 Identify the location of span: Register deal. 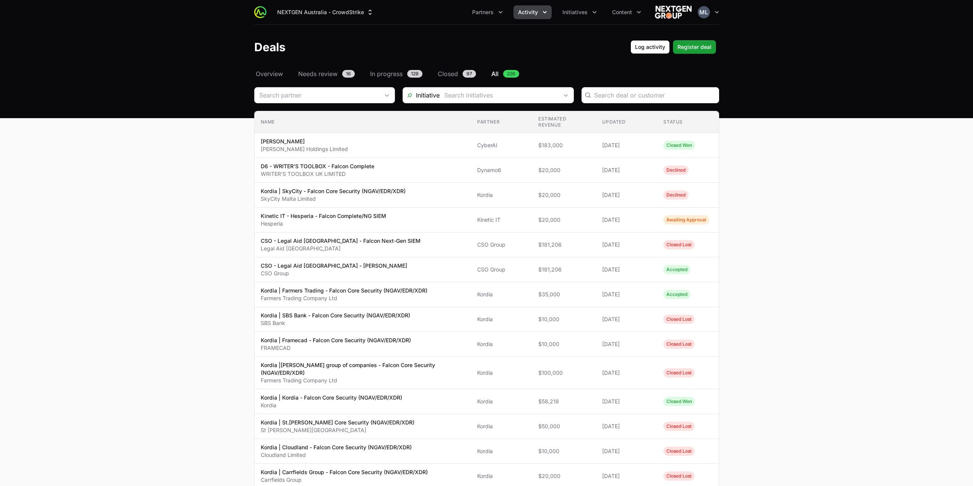
(695, 47).